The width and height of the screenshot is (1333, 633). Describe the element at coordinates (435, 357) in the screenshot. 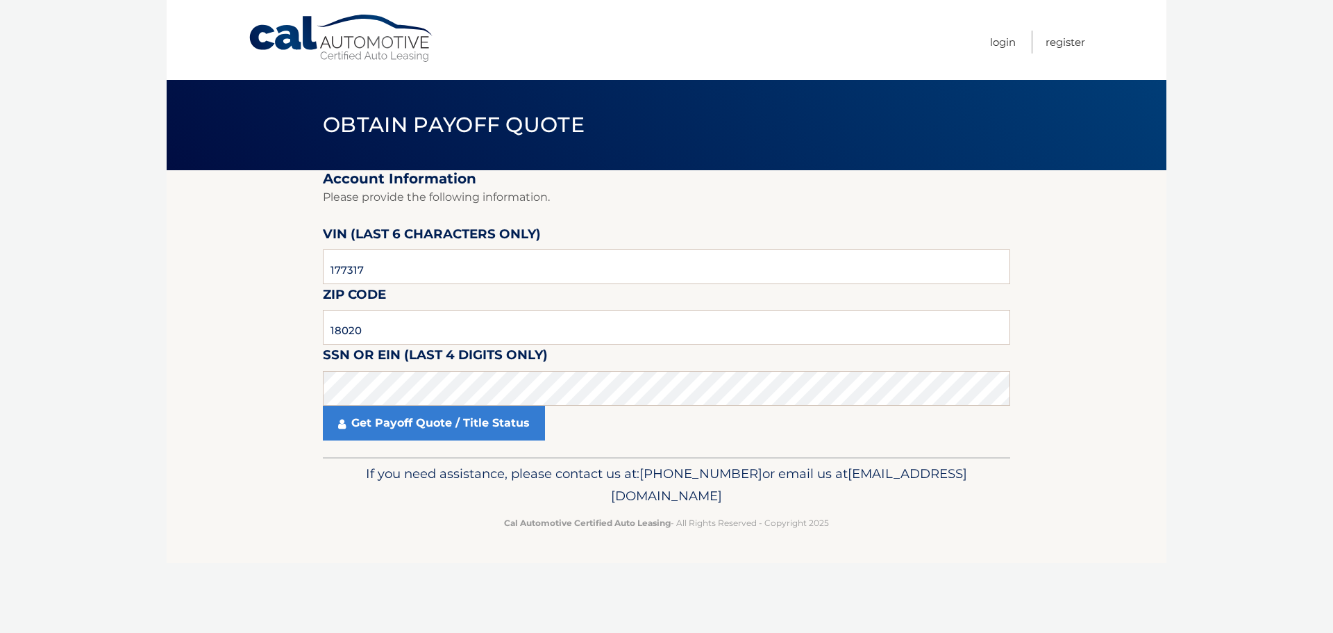

I see `label: SSN or EIN (last 4 digits only)` at that location.